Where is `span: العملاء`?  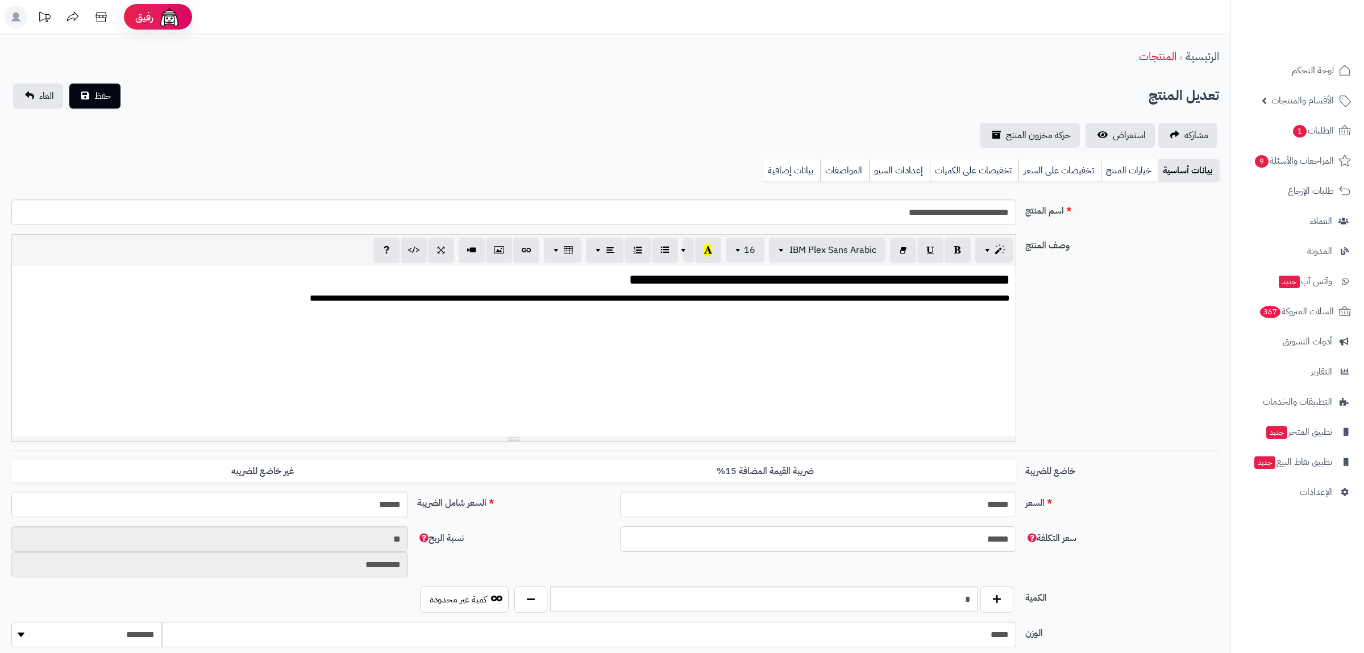
span: العملاء is located at coordinates (1321, 221).